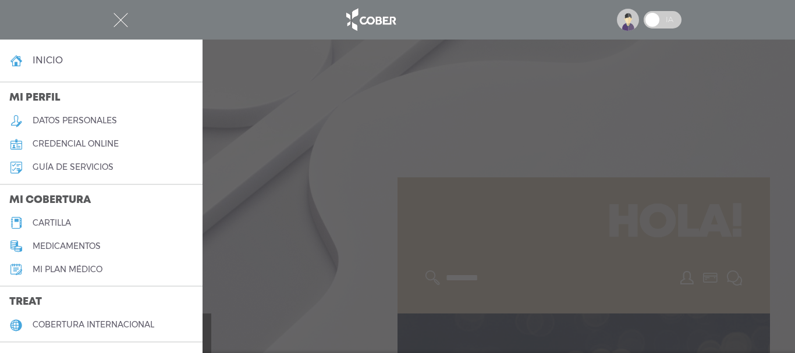  Describe the element at coordinates (75, 120) in the screenshot. I see `h5: datos personales` at that location.